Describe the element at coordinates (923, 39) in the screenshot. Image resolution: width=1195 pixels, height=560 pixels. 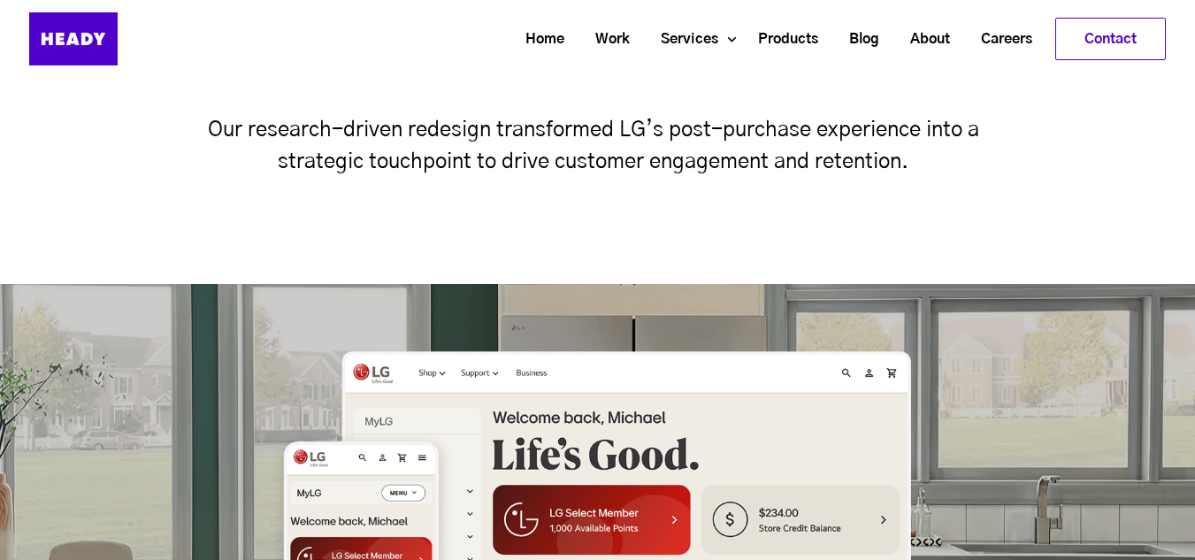
I see `a: About` at that location.